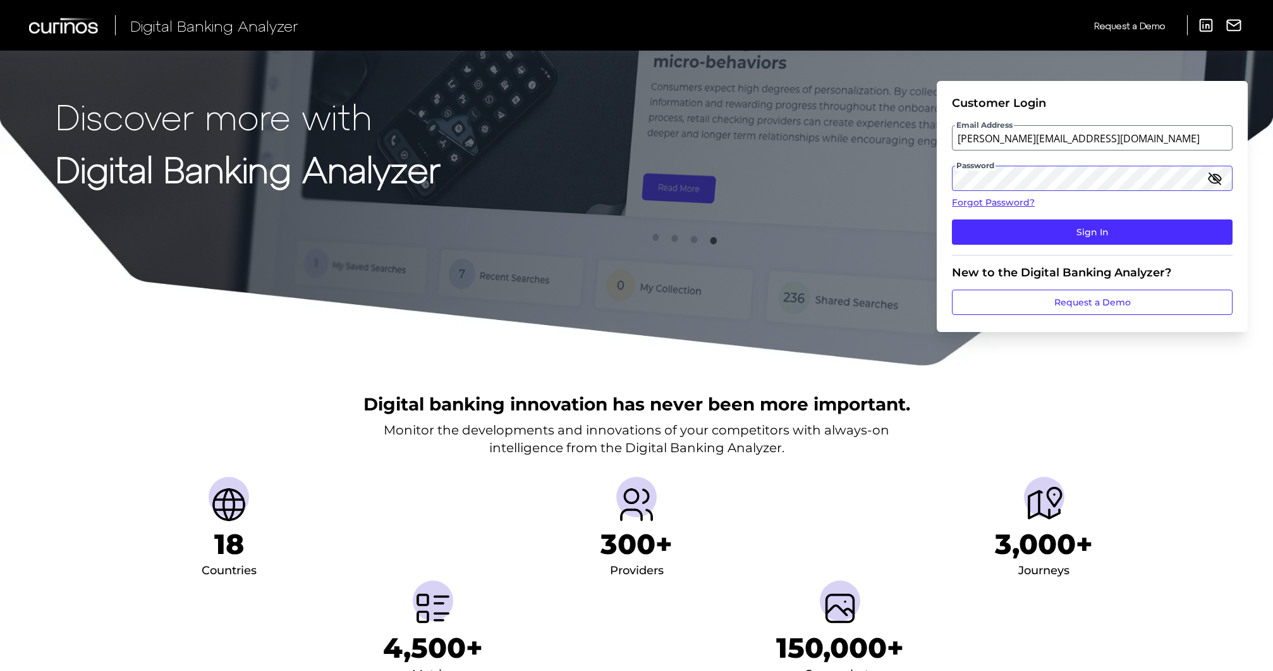  What do you see at coordinates (433, 608) in the screenshot?
I see `img: Metrics` at bounding box center [433, 608].